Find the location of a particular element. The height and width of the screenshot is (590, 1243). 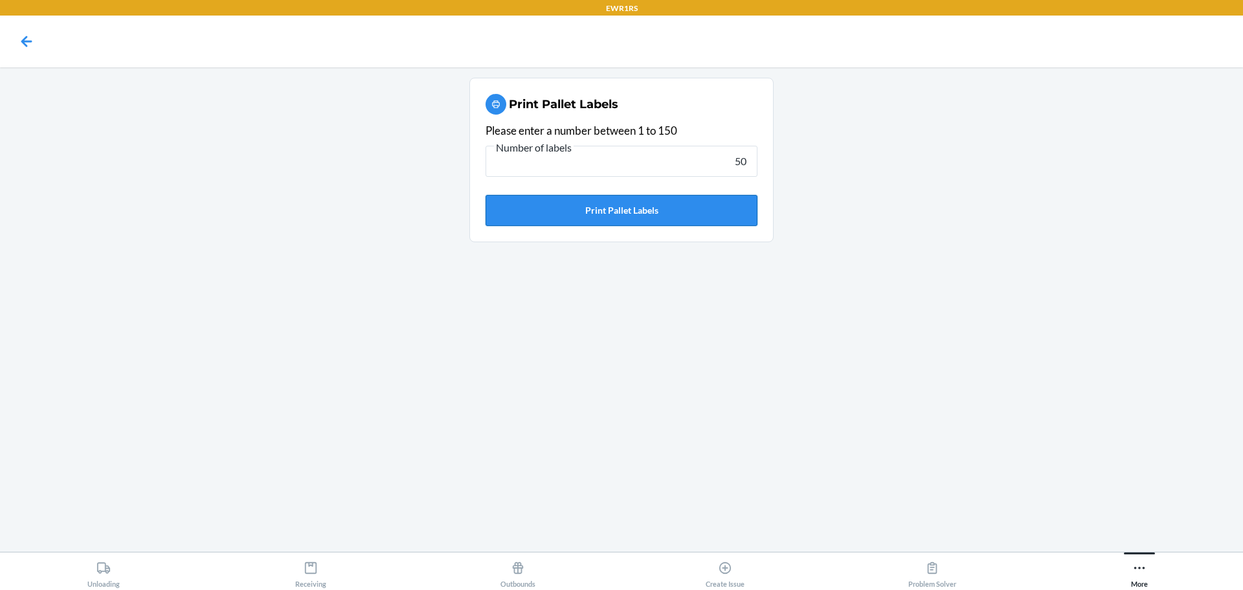

div: Outbounds is located at coordinates (518, 572).